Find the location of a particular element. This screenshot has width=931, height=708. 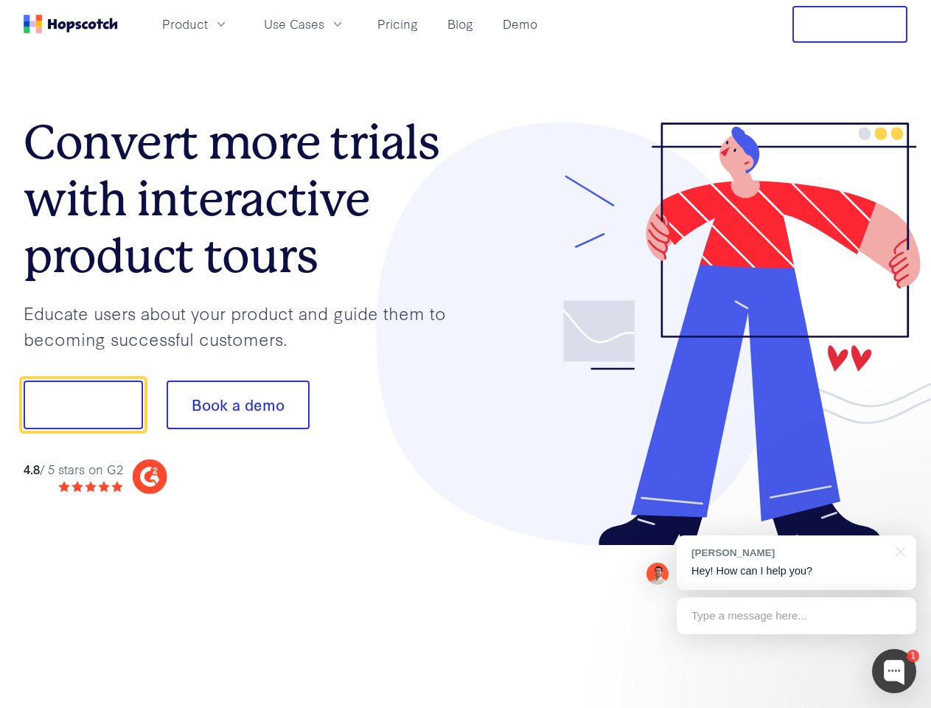

a: Book a demo is located at coordinates (238, 405).